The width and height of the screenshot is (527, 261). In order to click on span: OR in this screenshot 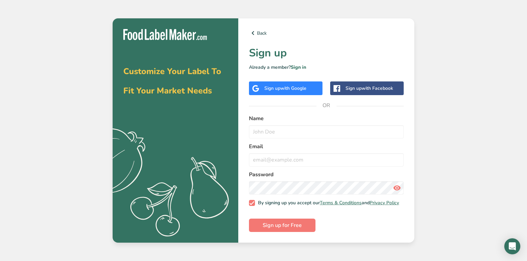, I will do `click(326, 106)`.